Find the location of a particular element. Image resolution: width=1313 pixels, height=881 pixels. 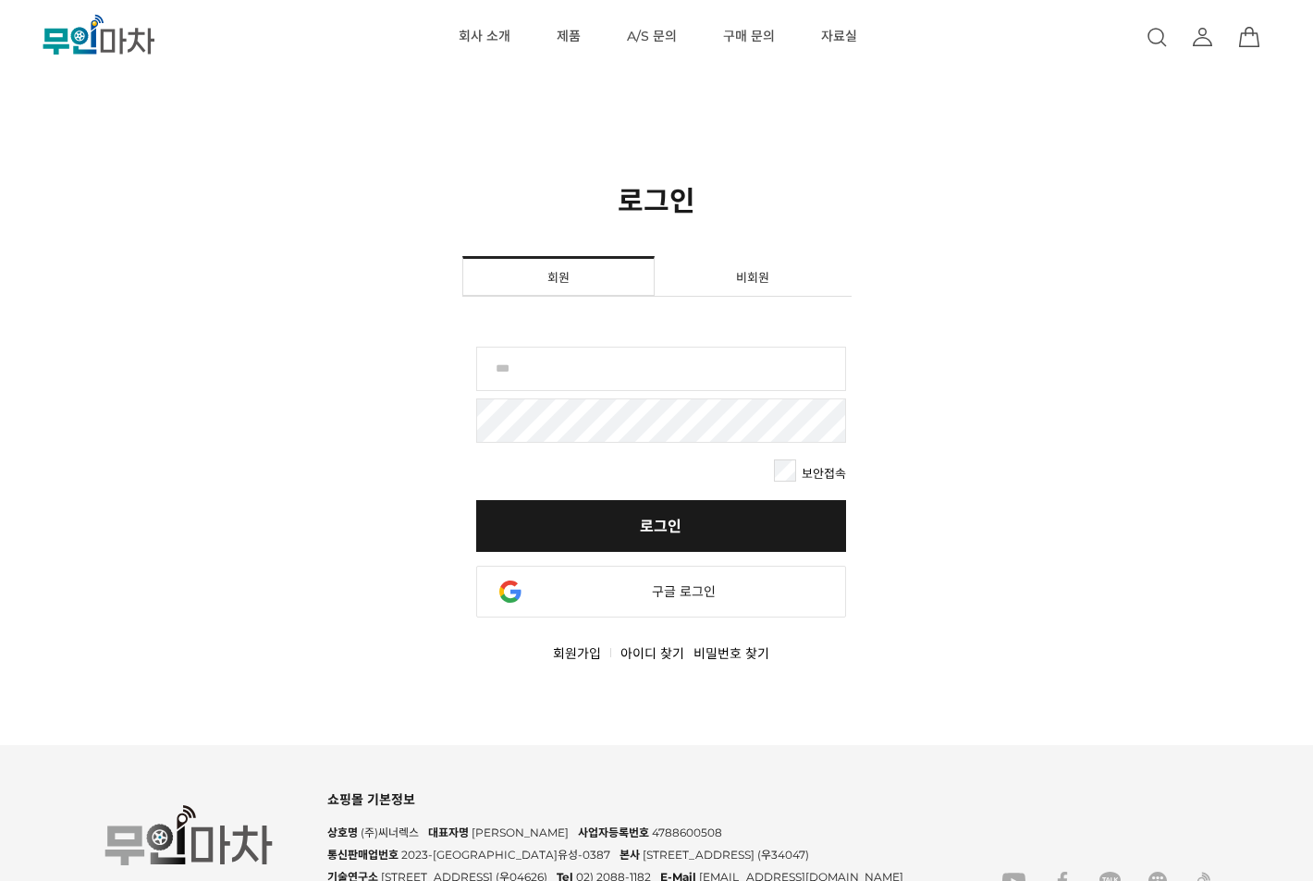

span: 본사 is located at coordinates (630, 855).